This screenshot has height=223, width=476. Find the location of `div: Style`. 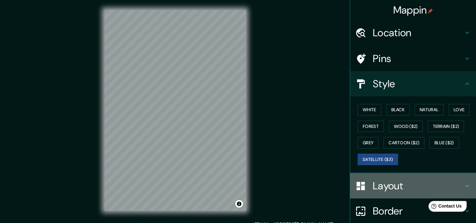

div: Style is located at coordinates (414, 84).